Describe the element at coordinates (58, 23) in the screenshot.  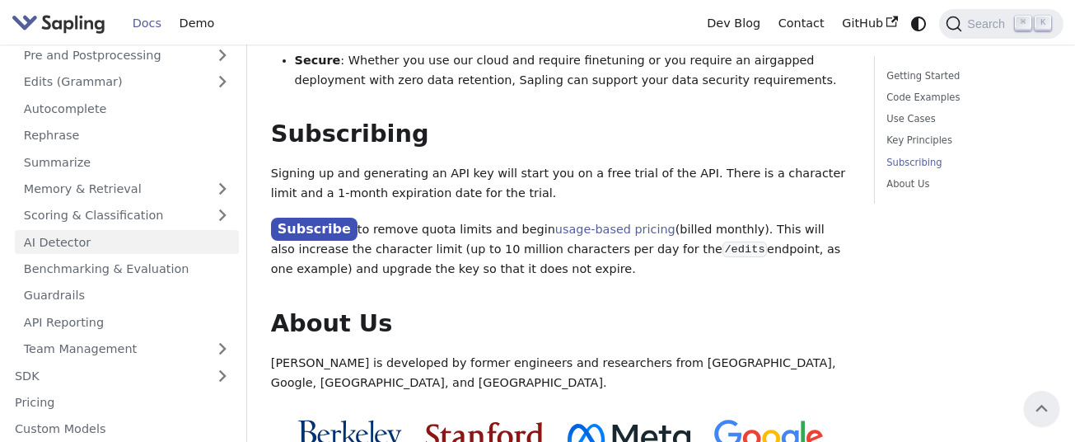
I see `img: Sapling.ai` at that location.